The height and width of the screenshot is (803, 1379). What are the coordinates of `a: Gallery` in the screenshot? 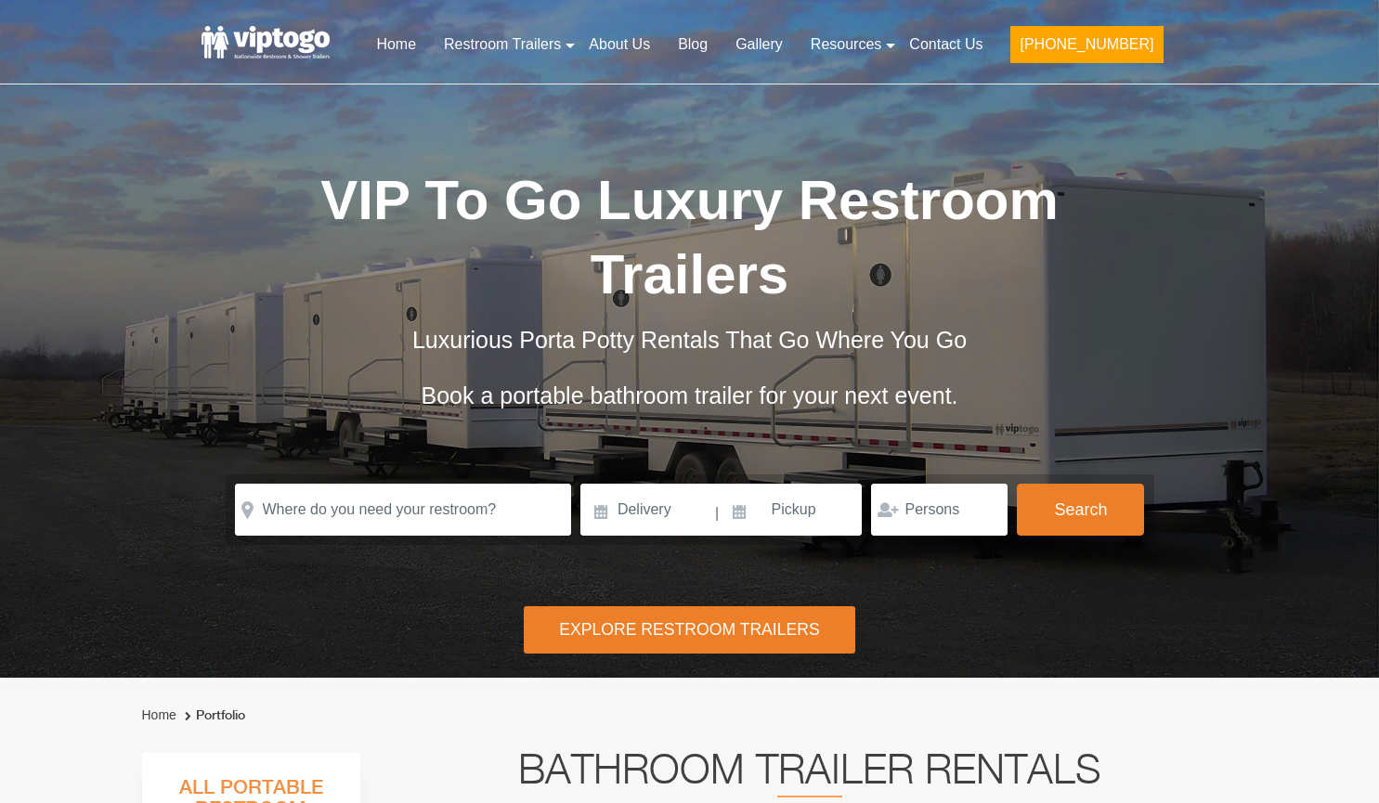 It's located at (759, 45).